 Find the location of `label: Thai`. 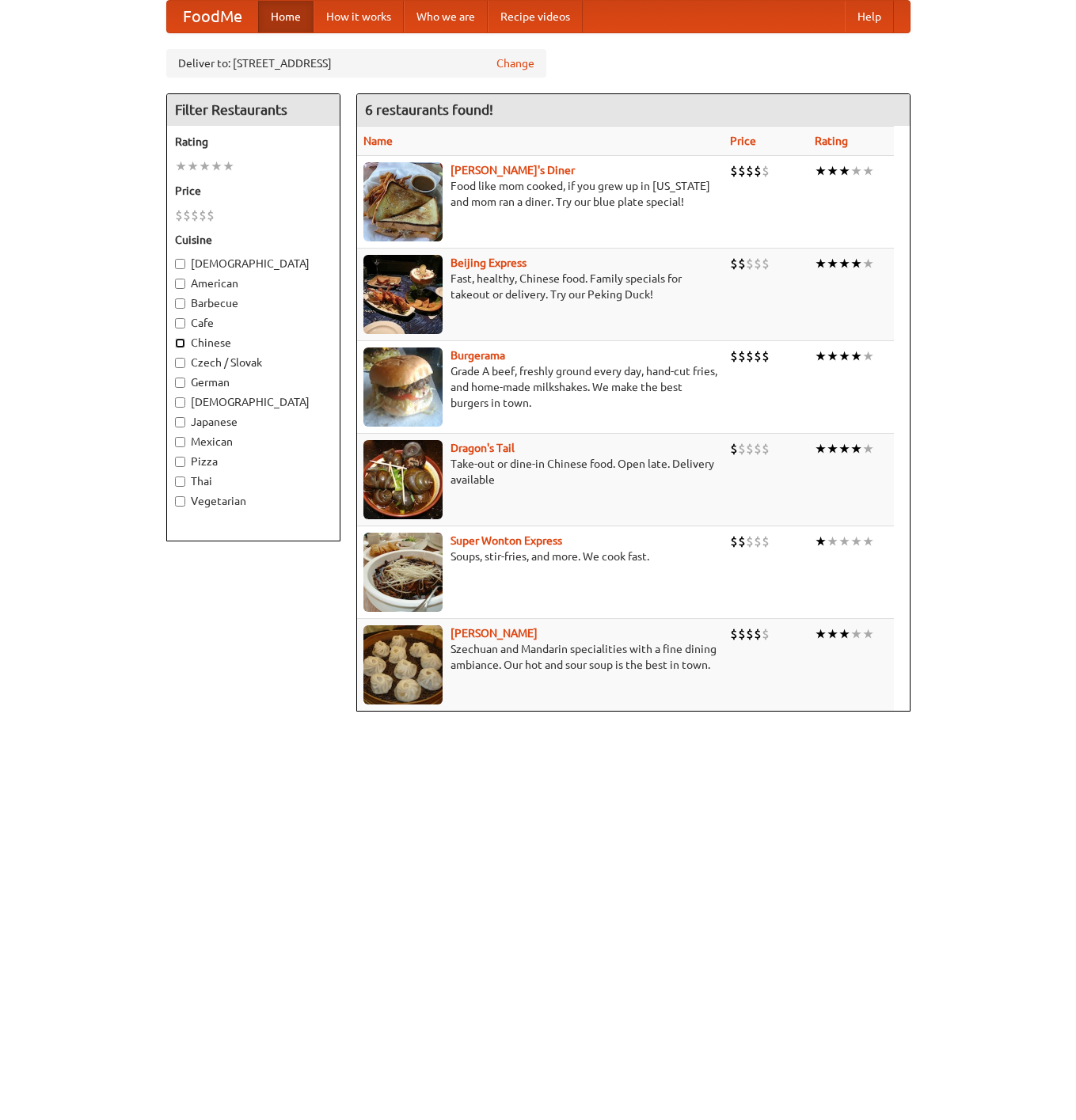

label: Thai is located at coordinates (254, 481).